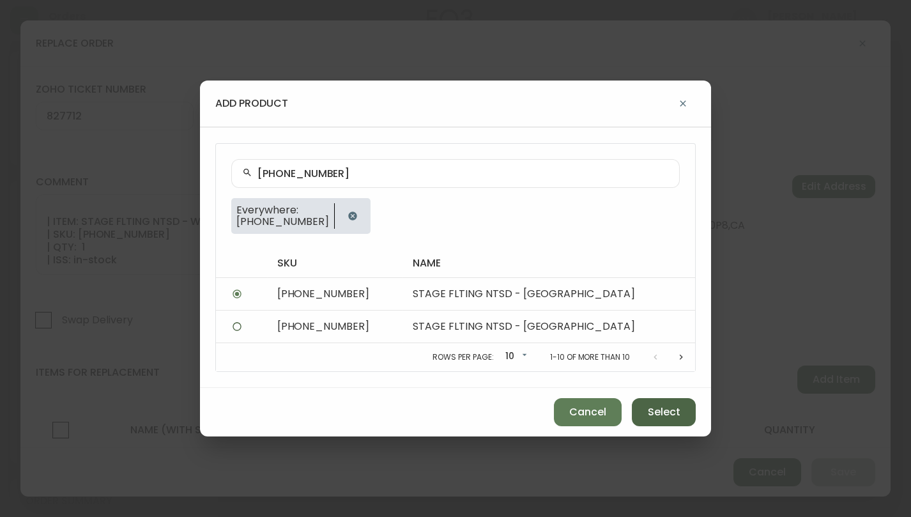 The height and width of the screenshot is (517, 911). What do you see at coordinates (514, 356) in the screenshot?
I see `div: 10` at bounding box center [514, 356].